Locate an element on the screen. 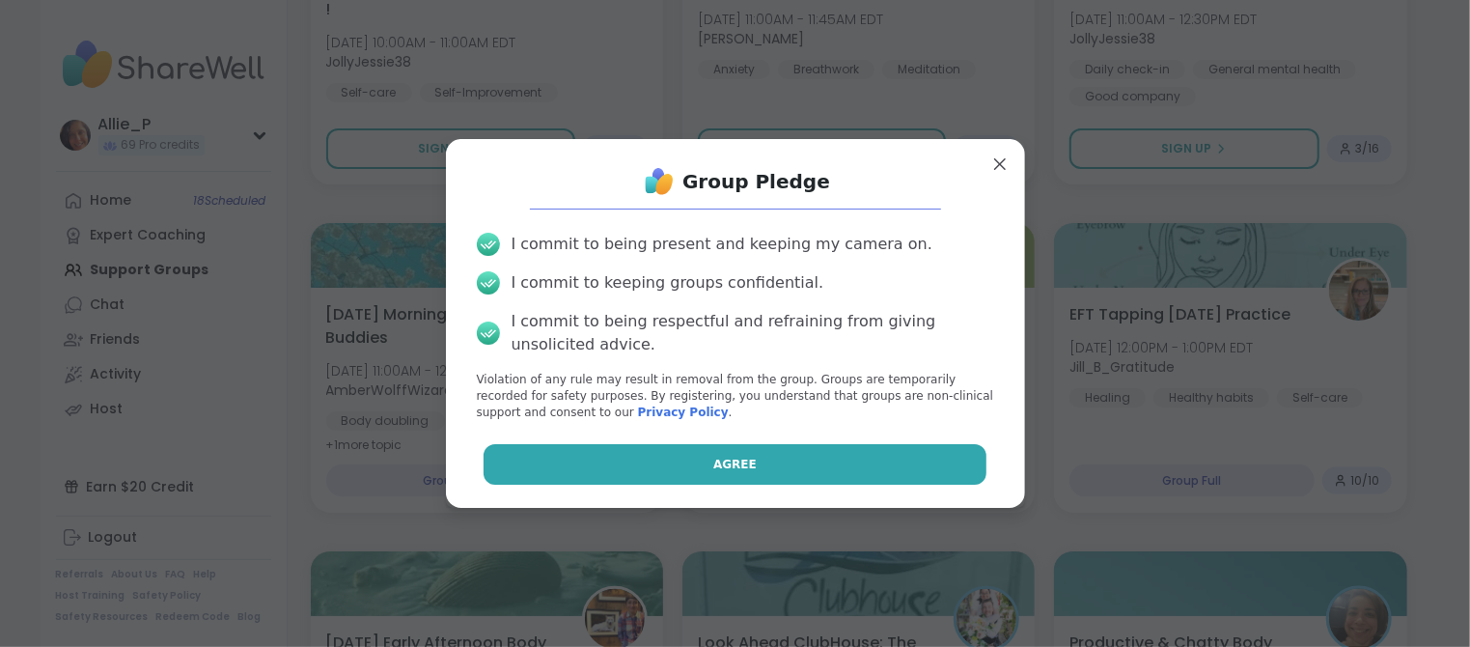 The image size is (1470, 647). div: I commit to being respectful and refraining from giving unsolicited advice. is located at coordinates (753, 333).